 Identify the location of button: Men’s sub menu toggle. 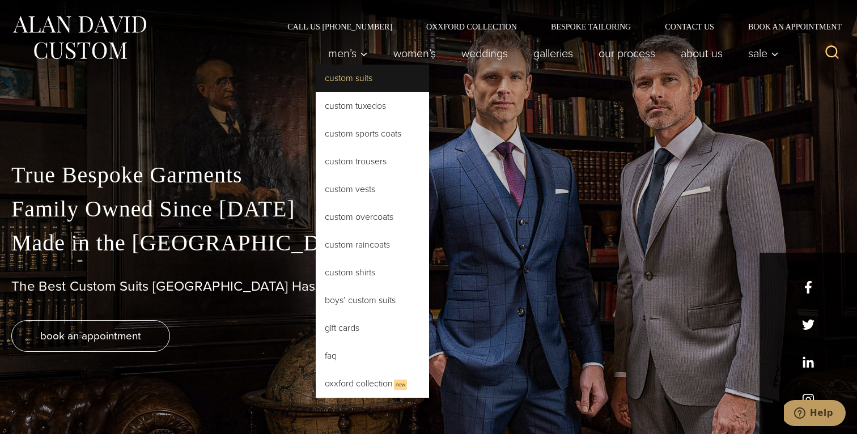
(348, 53).